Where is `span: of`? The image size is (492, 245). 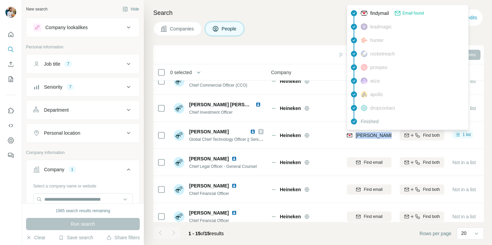
span: of is located at coordinates (203, 233).